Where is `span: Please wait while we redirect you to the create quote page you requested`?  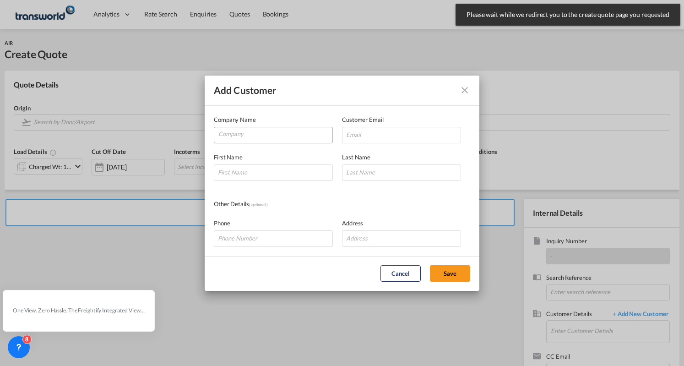
span: Please wait while we redirect you to the create quote page you requested is located at coordinates (568, 15).